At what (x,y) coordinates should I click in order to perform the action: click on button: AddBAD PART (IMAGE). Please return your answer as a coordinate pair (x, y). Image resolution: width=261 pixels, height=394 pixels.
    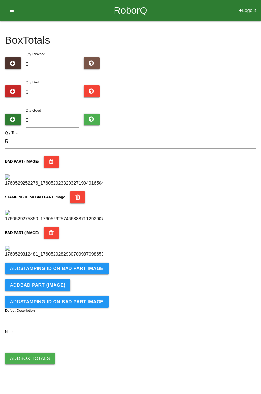
    Looking at the image, I should click on (38, 285).